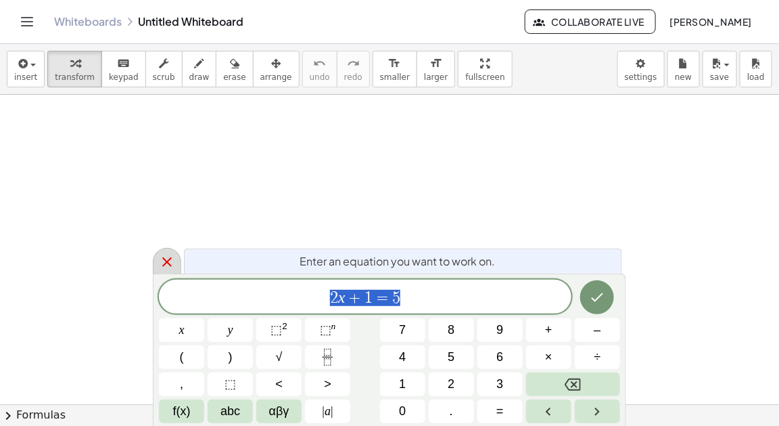 The height and width of the screenshot is (426, 779). What do you see at coordinates (200, 77) in the screenshot?
I see `span: draw` at bounding box center [200, 77].